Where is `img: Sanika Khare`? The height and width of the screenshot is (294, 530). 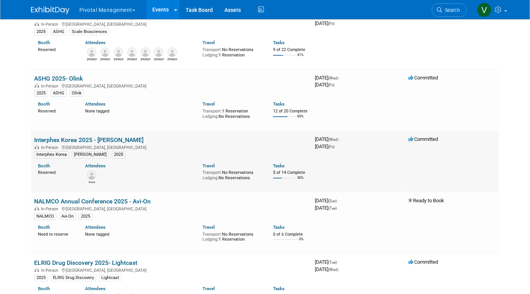 img: Sanika Khare is located at coordinates (145, 52).